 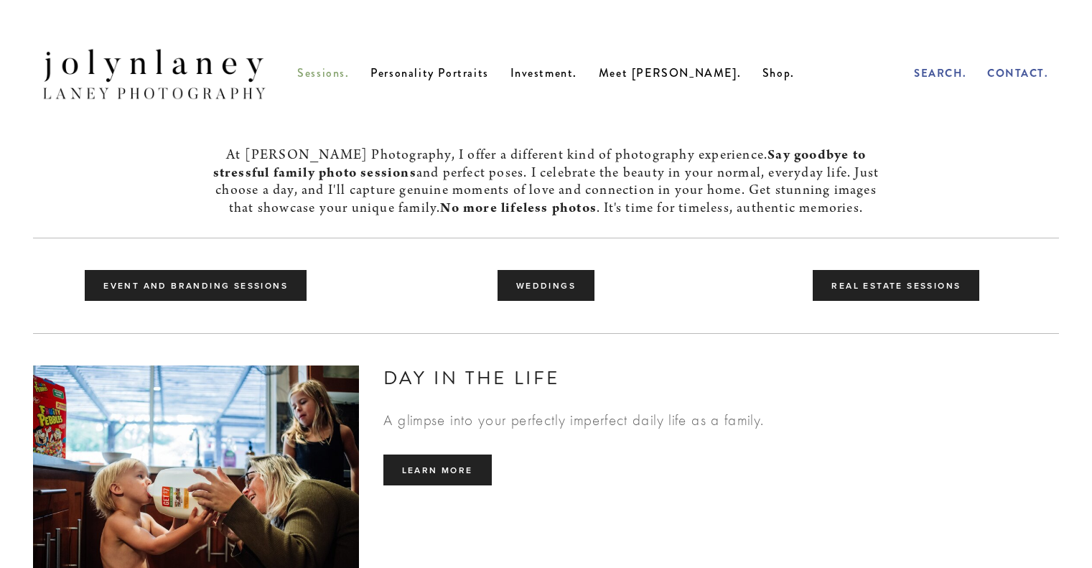 What do you see at coordinates (721, 420) in the screenshot?
I see `p: A glimpse into your perfectly imperfect daily life as a family.` at bounding box center [721, 420].